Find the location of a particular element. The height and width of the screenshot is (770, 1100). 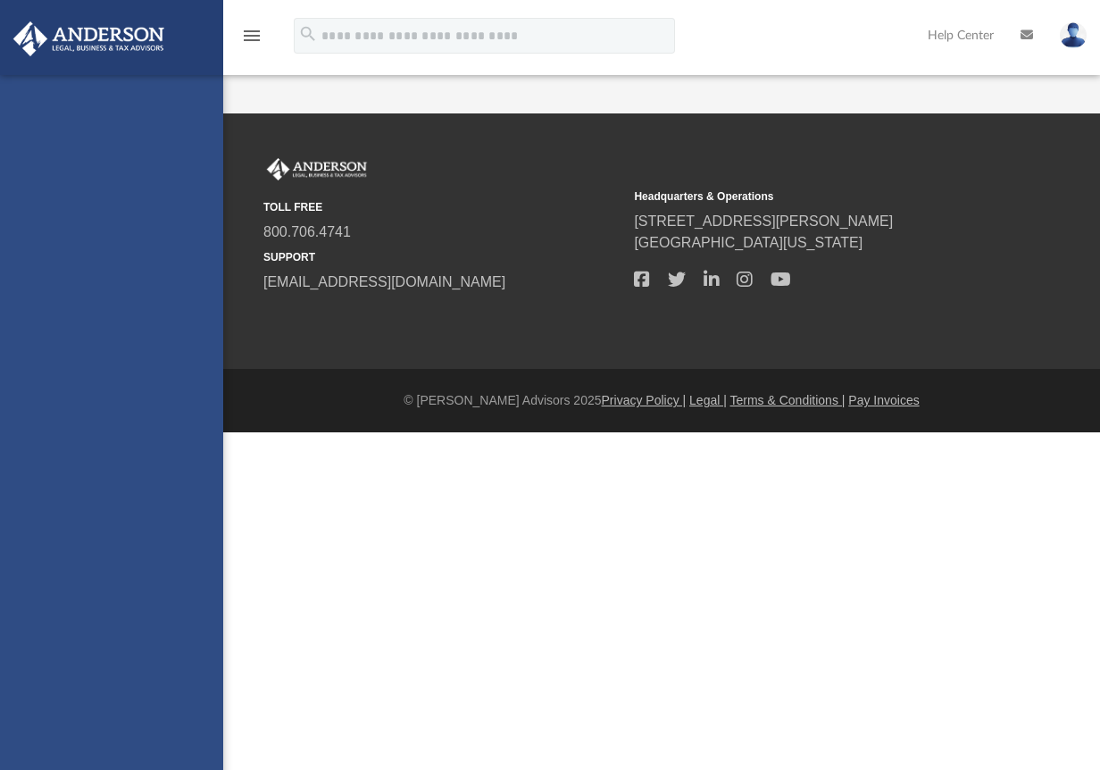

a: menu is located at coordinates (252, 40).